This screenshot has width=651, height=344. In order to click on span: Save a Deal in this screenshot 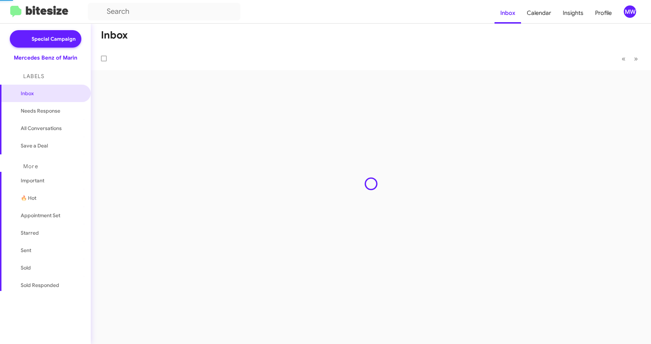, I will do `click(34, 146)`.